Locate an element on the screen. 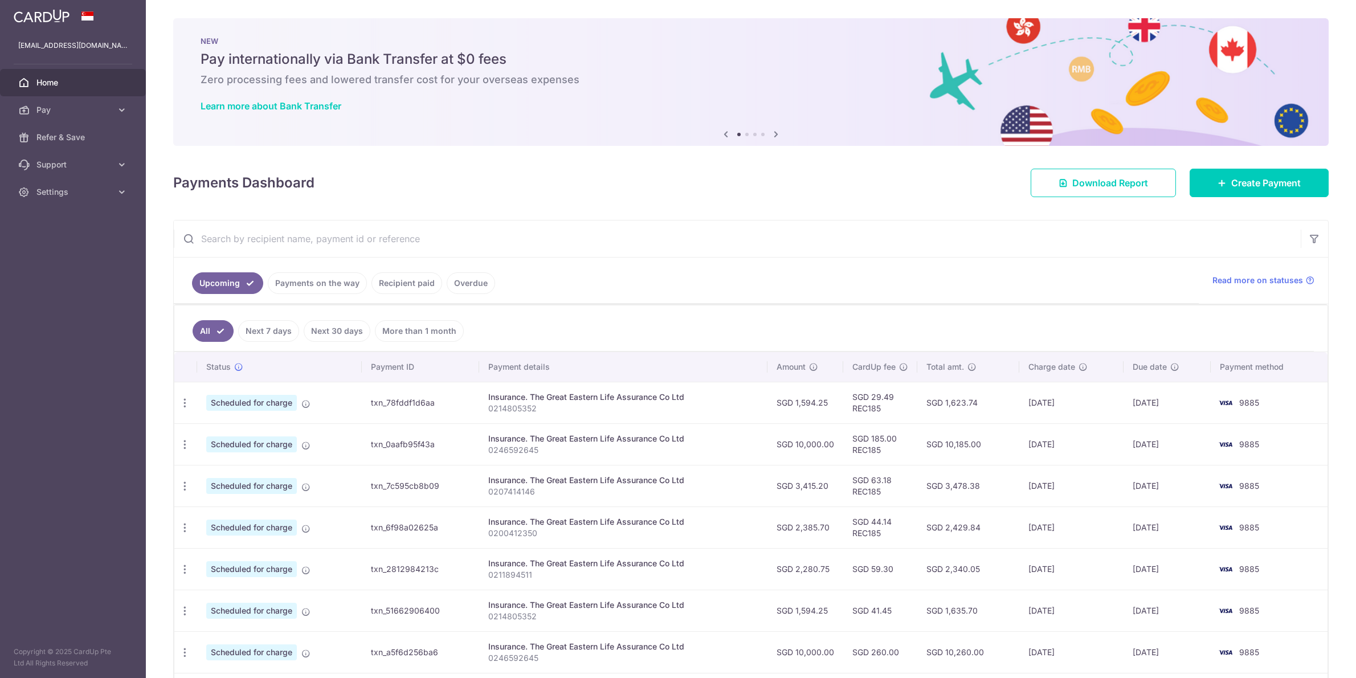 The height and width of the screenshot is (678, 1356). td: SGD 44.14 REC185 is located at coordinates (881, 527).